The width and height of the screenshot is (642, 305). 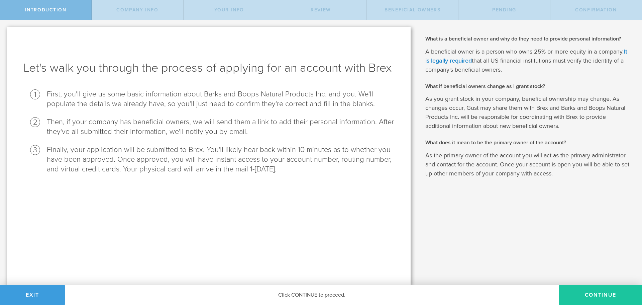 What do you see at coordinates (412, 10) in the screenshot?
I see `span: Beneficial Owners` at bounding box center [412, 10].